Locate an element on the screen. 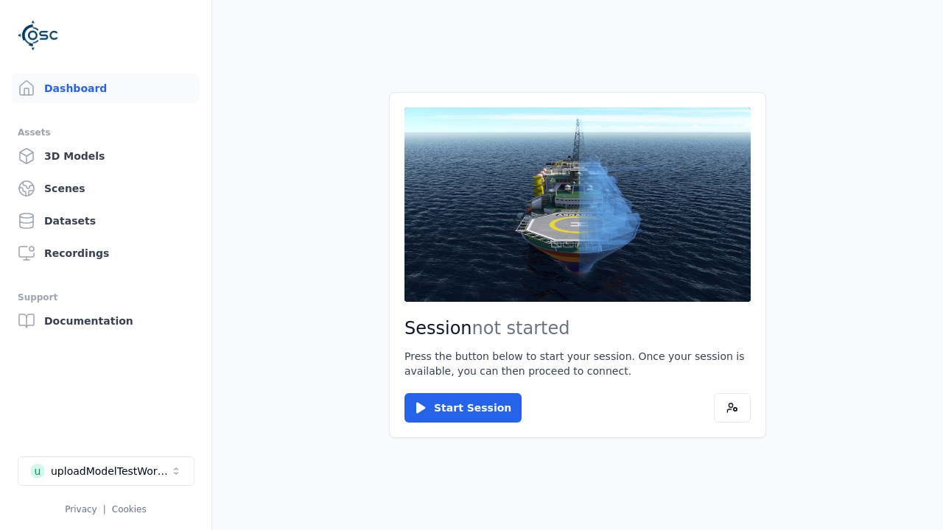  button: Select a workspace is located at coordinates (106, 471).